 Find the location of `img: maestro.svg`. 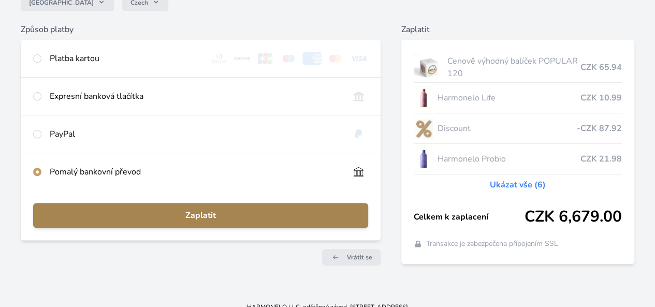

img: maestro.svg is located at coordinates (288, 59).